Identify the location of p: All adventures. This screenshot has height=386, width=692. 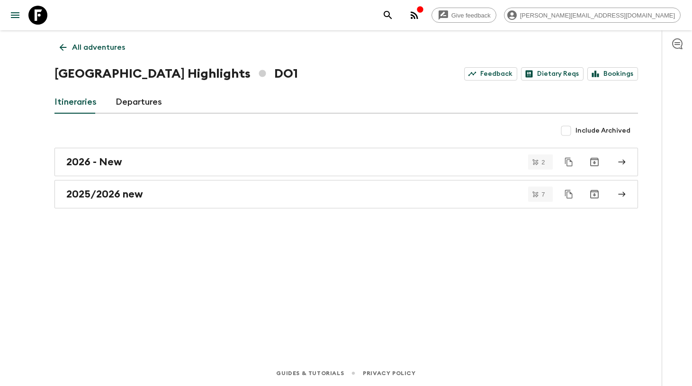
(99, 47).